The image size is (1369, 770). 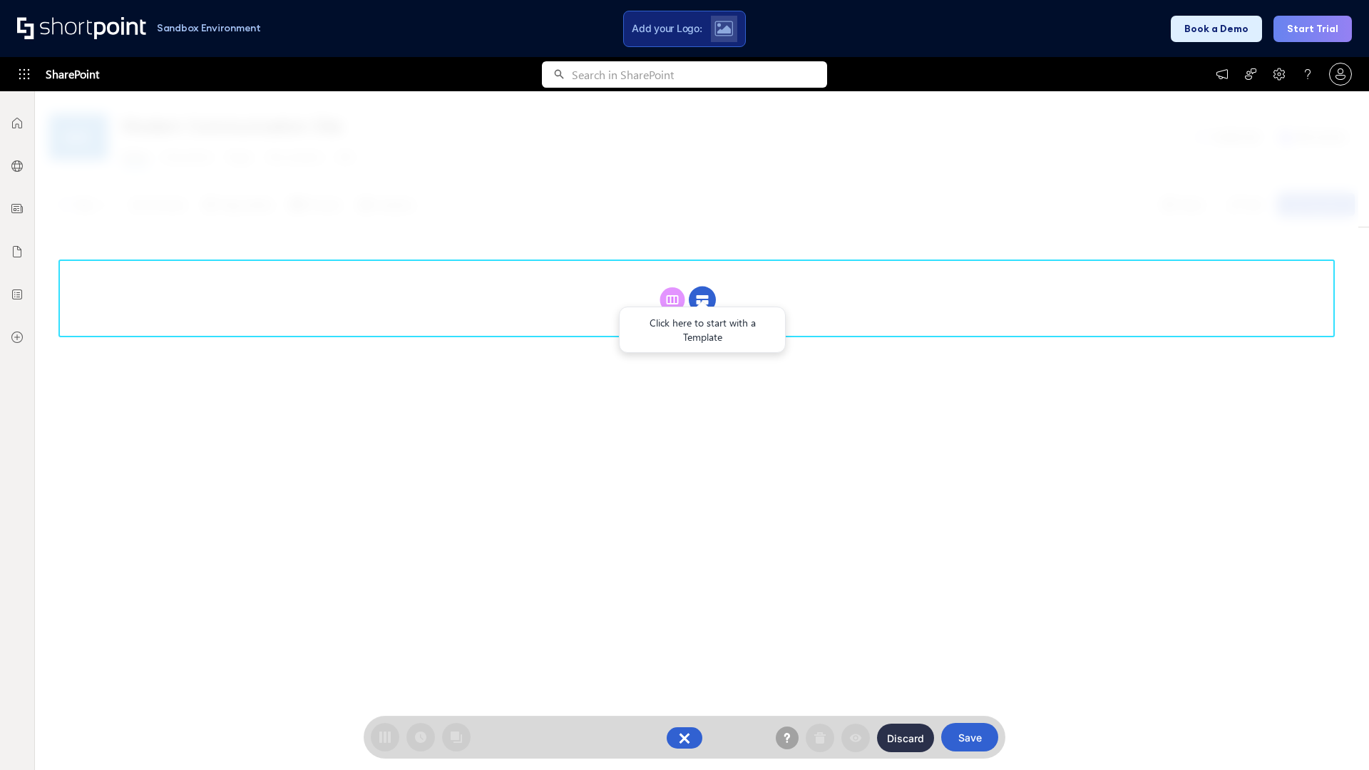 What do you see at coordinates (72, 74) in the screenshot?
I see `span: SharePoint` at bounding box center [72, 74].